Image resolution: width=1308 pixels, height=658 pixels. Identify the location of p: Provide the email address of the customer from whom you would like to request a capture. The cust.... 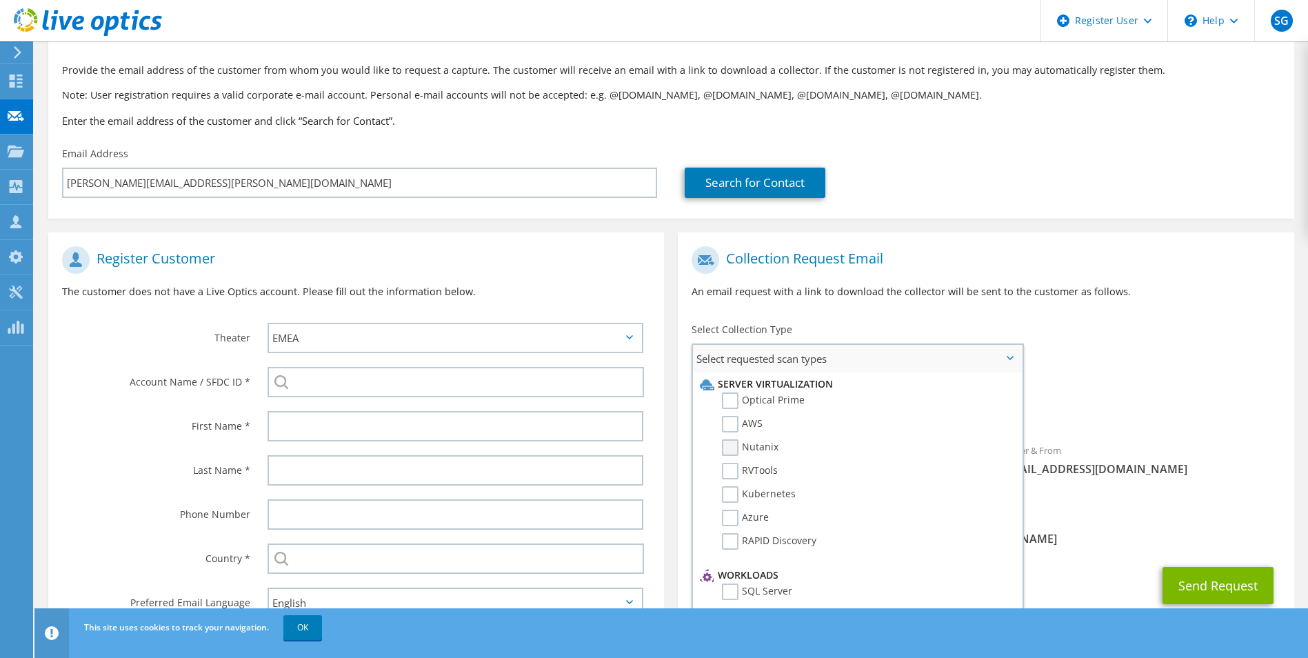
(671, 70).